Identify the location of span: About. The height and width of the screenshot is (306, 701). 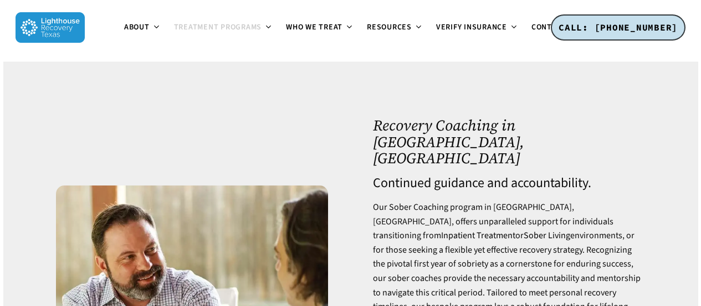
(137, 27).